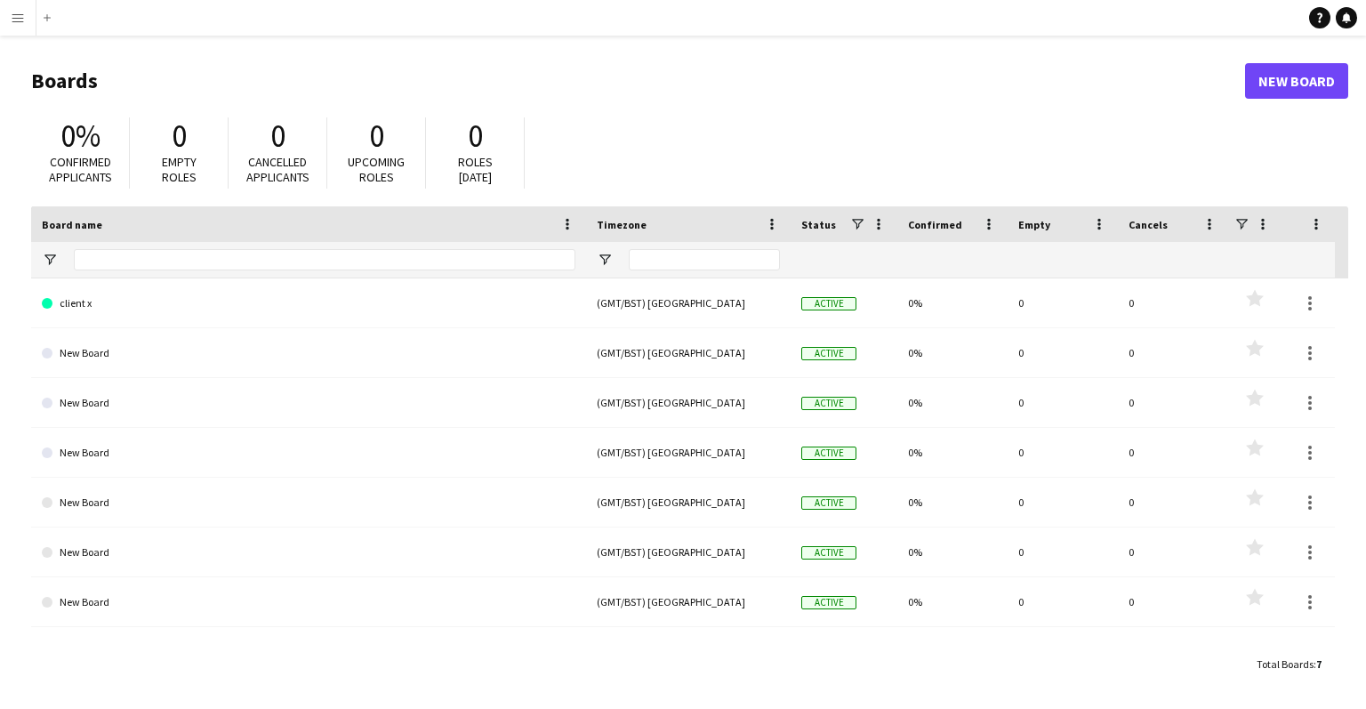 This screenshot has height=709, width=1366. I want to click on h1: Boards, so click(638, 81).